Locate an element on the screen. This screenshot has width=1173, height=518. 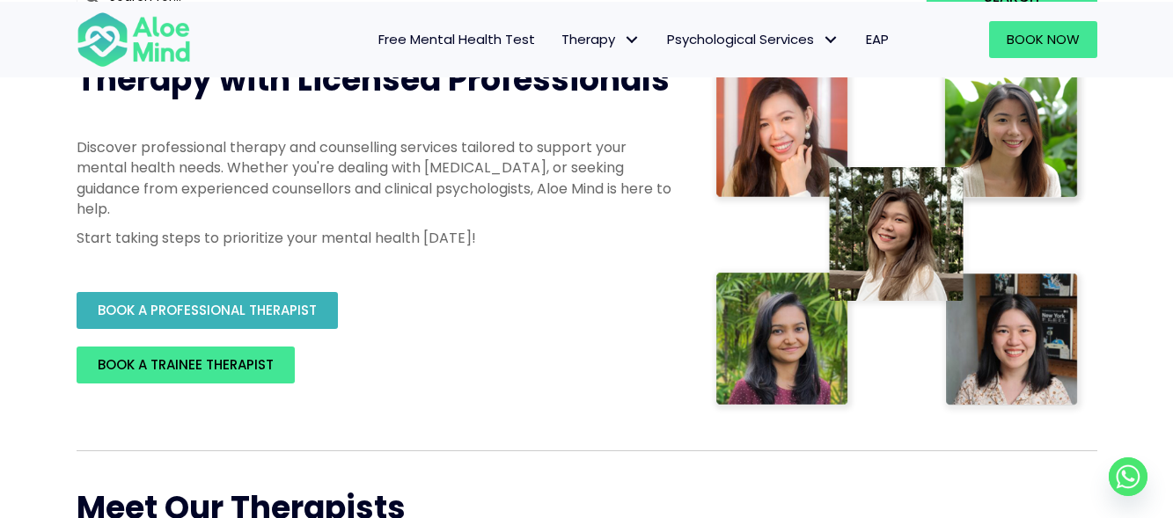
span: EAP is located at coordinates (877, 39).